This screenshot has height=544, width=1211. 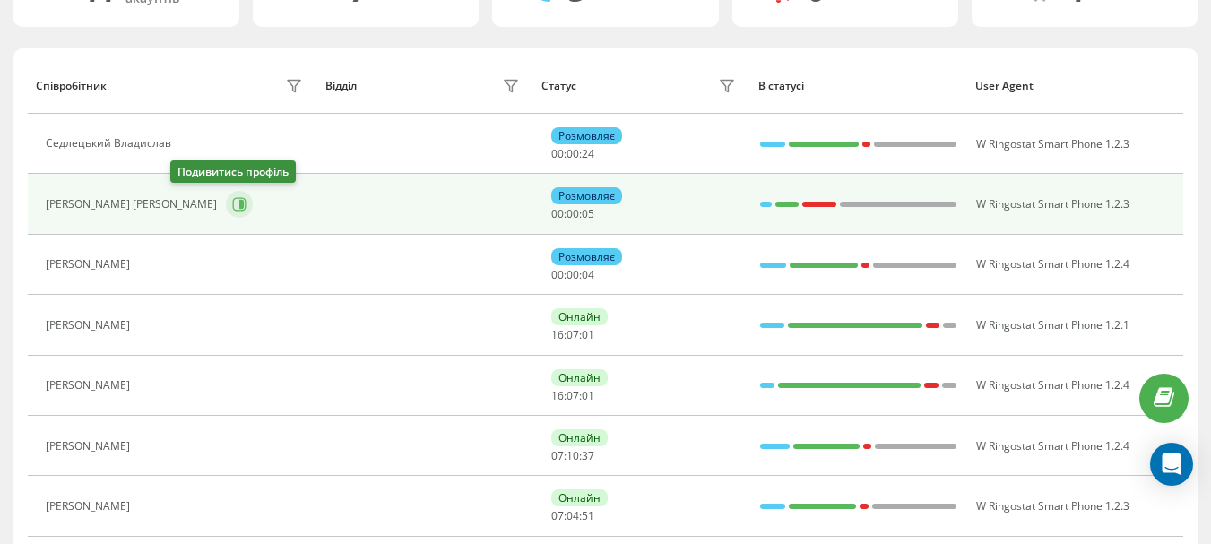 What do you see at coordinates (858, 86) in the screenshot?
I see `div: В статусі` at bounding box center [858, 86].